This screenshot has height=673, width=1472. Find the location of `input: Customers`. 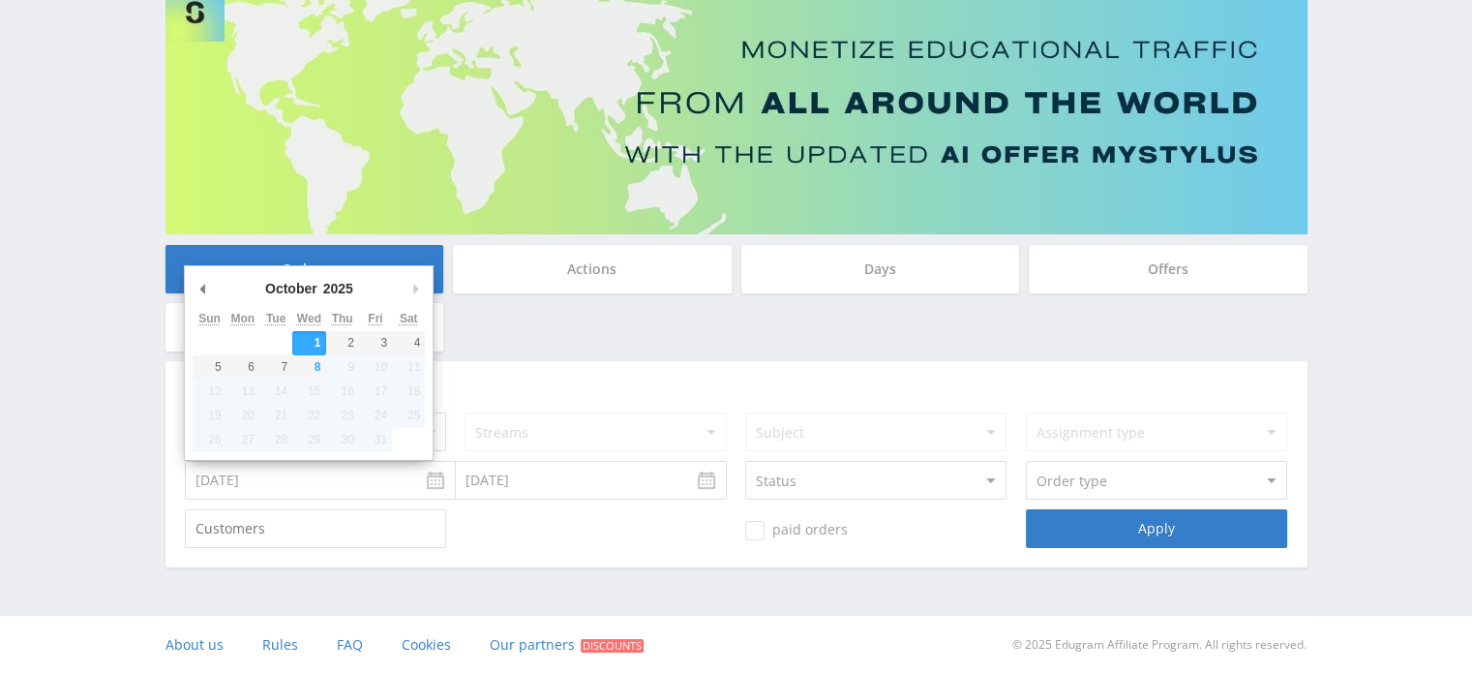

input: Customers is located at coordinates (315, 528).